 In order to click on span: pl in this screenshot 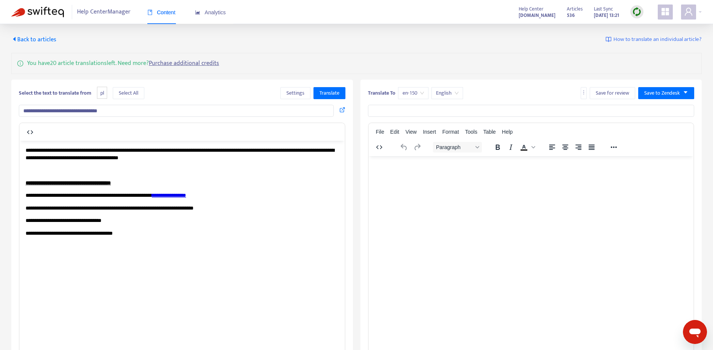, I will do `click(102, 93)`.